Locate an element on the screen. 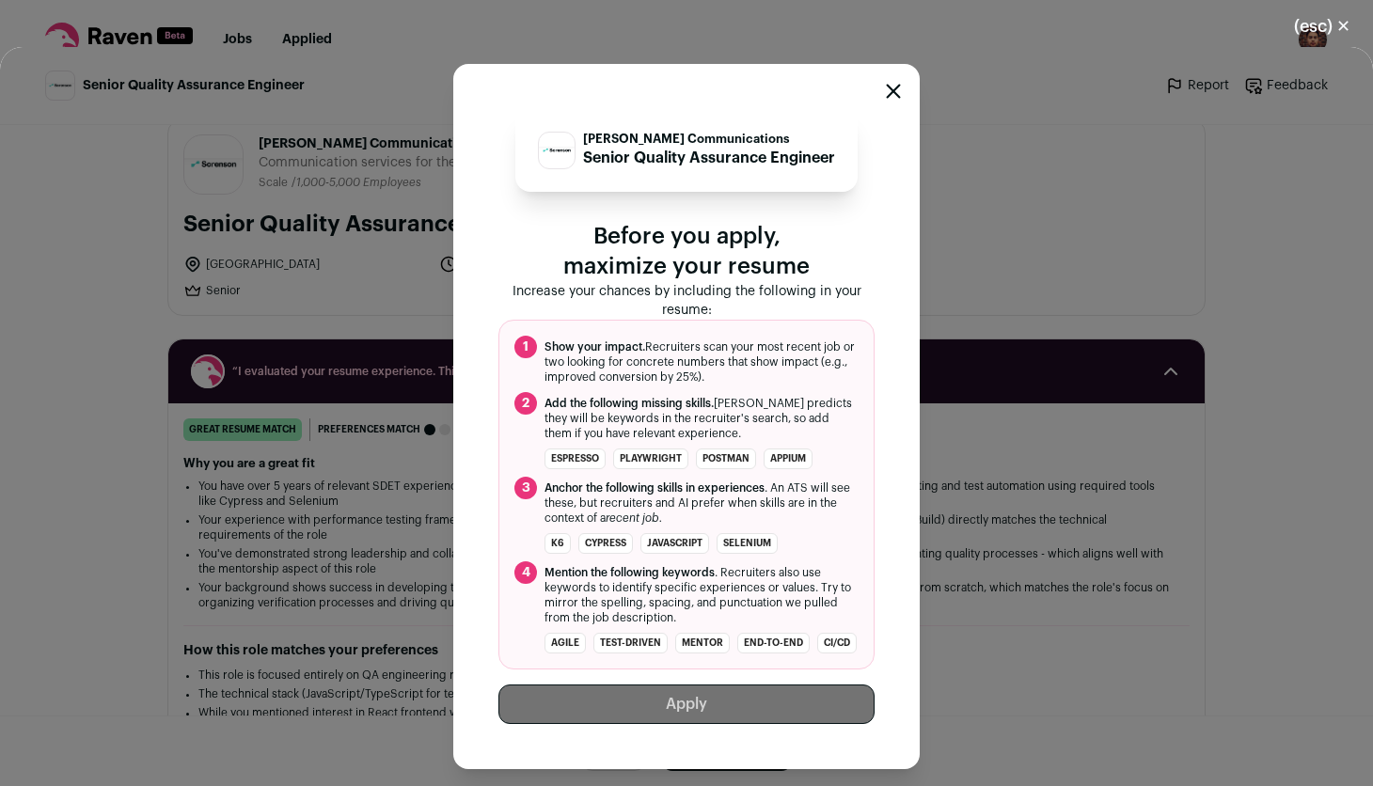 This screenshot has width=1373, height=786. li: Appium is located at coordinates (788, 459).